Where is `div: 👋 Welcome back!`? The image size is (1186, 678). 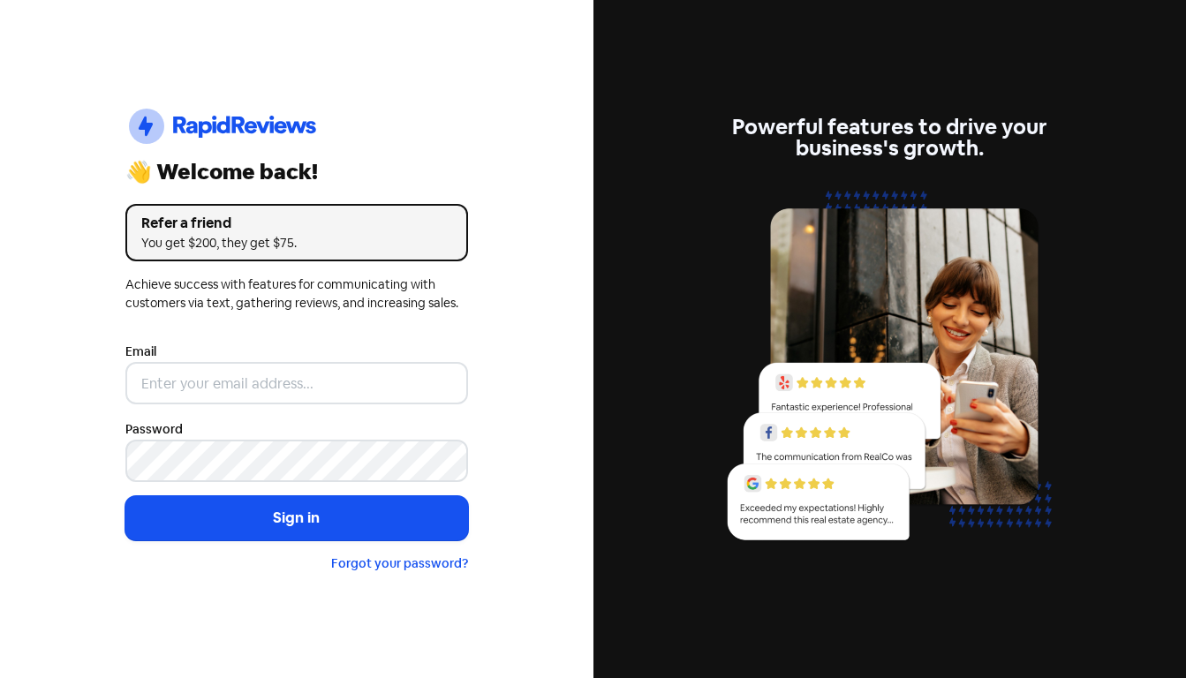 div: 👋 Welcome back! is located at coordinates (297, 172).